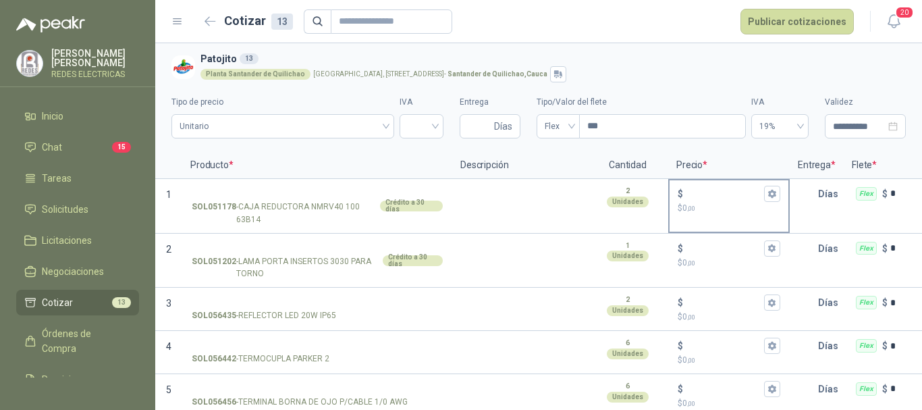 Image resolution: width=922 pixels, height=410 pixels. Describe the element at coordinates (214, 315) in the screenshot. I see `strong: SOL056435` at that location.